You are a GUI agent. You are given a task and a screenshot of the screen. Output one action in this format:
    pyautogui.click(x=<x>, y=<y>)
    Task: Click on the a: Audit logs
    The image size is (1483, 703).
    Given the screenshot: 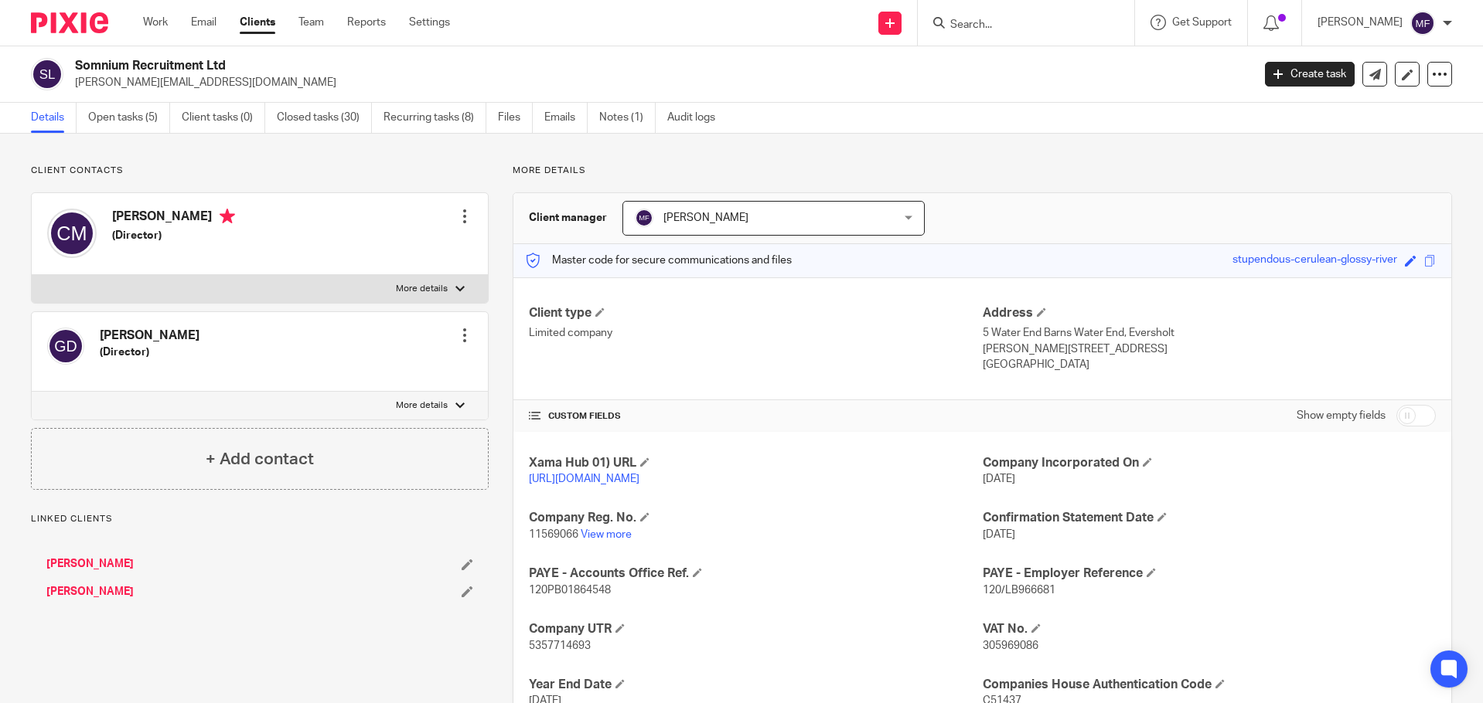 What is the action you would take?
    pyautogui.click(x=696, y=117)
    